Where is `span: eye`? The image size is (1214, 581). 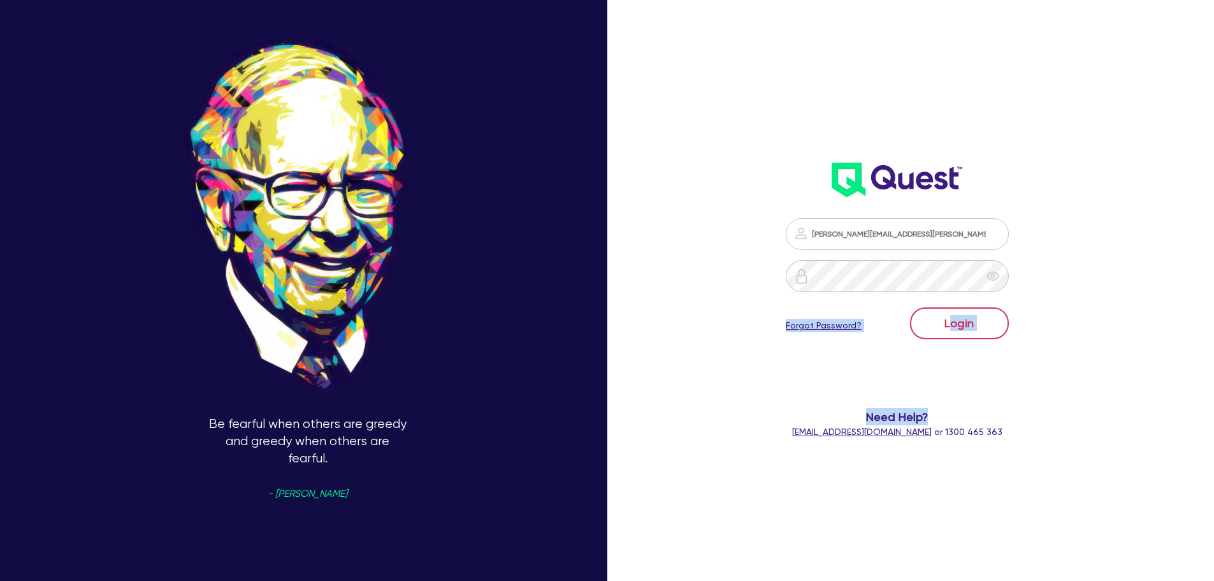
span: eye is located at coordinates (993, 276).